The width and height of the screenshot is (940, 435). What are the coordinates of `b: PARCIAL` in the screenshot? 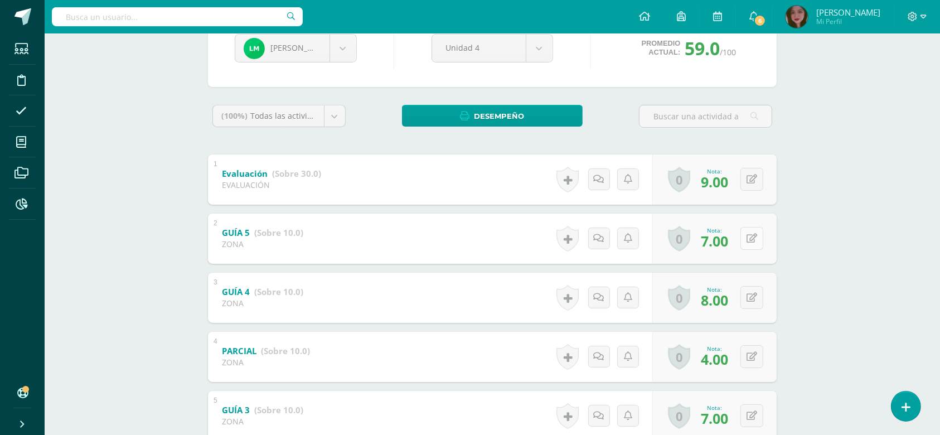 It's located at (239, 351).